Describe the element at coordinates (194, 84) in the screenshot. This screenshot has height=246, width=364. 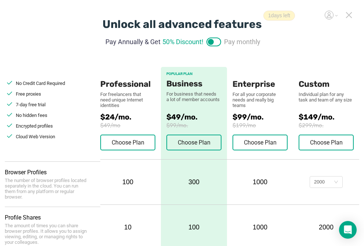
I see `div: Business` at that location.